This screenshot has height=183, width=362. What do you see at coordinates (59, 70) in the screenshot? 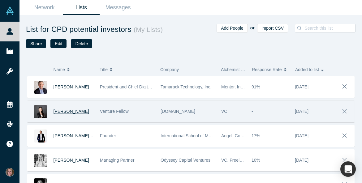
I see `span: Name` at bounding box center [59, 70].